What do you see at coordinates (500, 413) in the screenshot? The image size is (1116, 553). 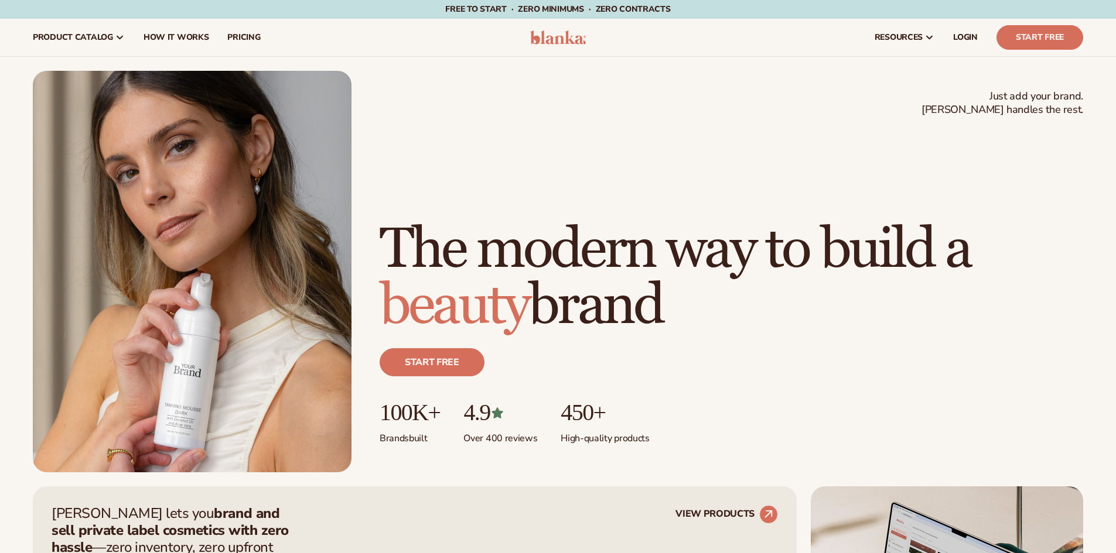 I see `p: 4.9` at bounding box center [500, 413].